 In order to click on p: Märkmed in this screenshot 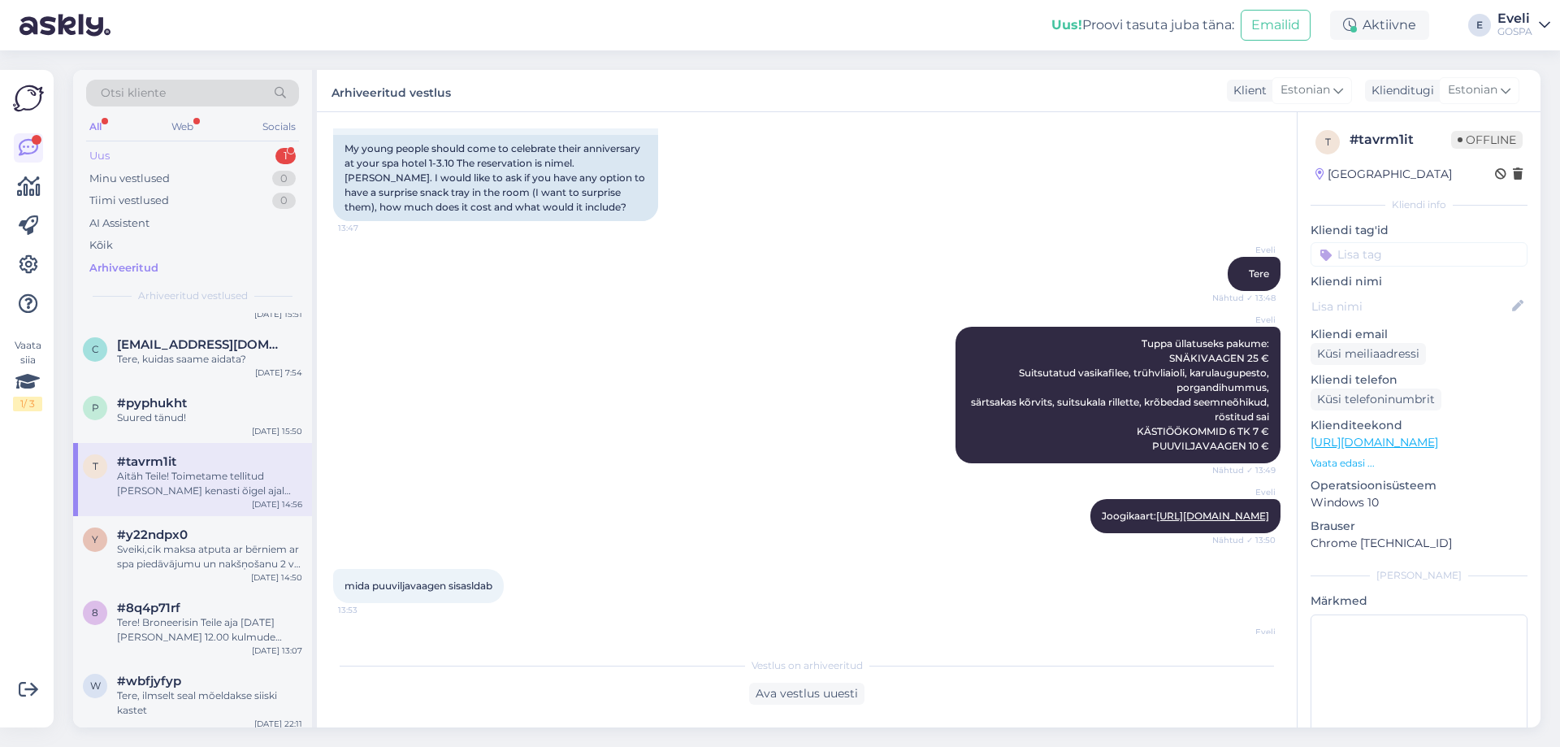, I will do `click(1419, 600)`.